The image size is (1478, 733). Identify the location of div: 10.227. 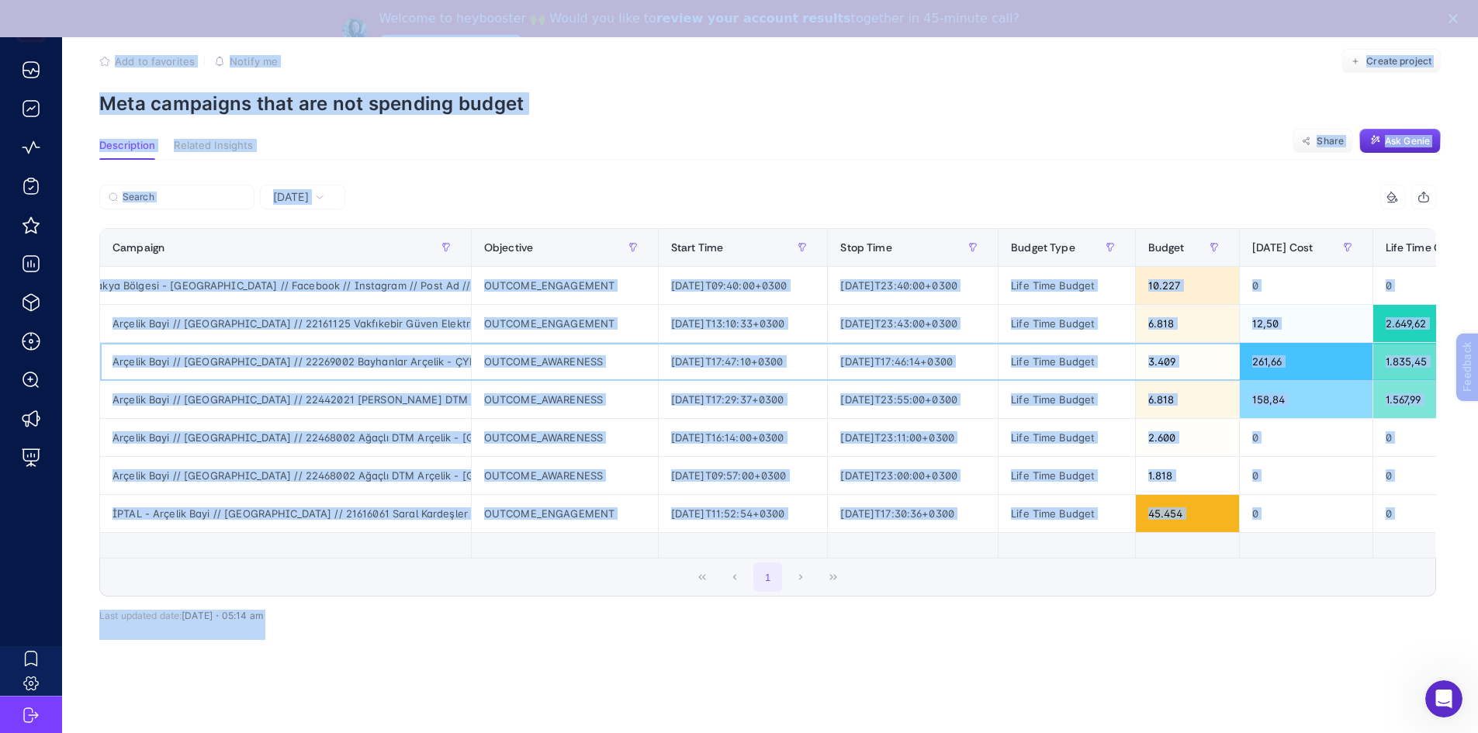
(1187, 286).